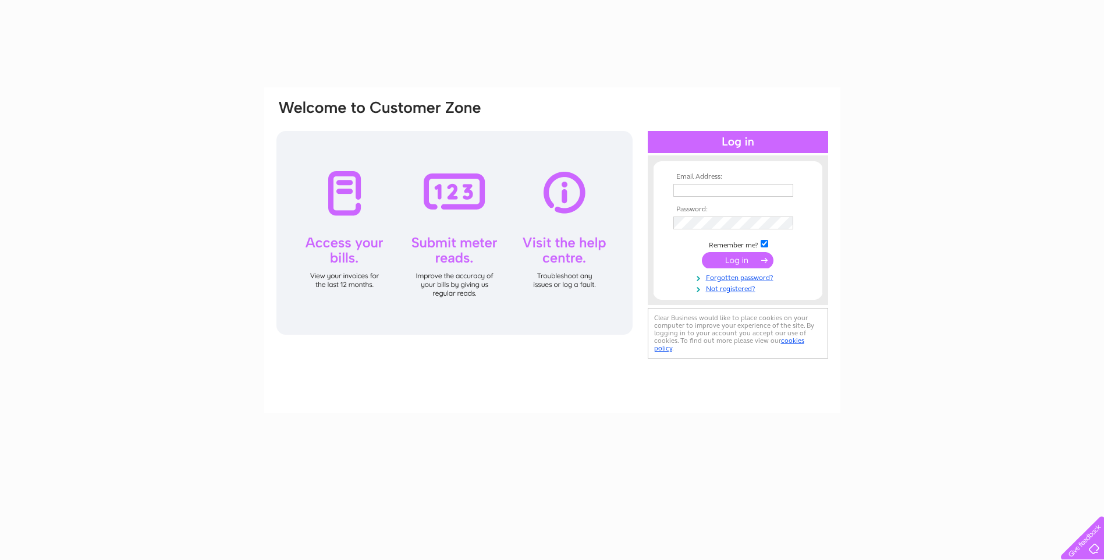 This screenshot has width=1104, height=560. I want to click on th: Email Address:, so click(738, 177).